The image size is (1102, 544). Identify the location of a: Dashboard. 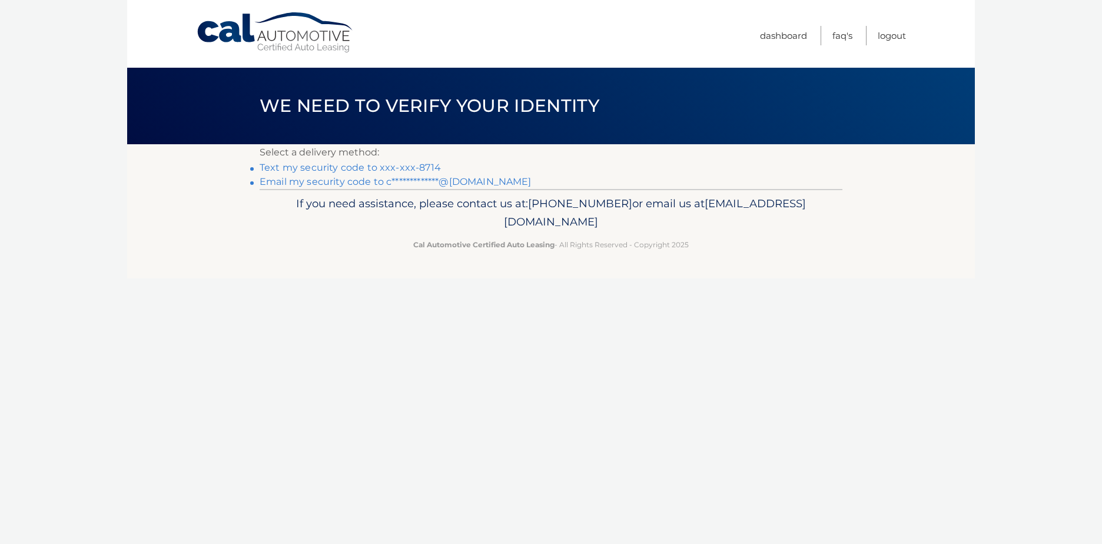
(784, 35).